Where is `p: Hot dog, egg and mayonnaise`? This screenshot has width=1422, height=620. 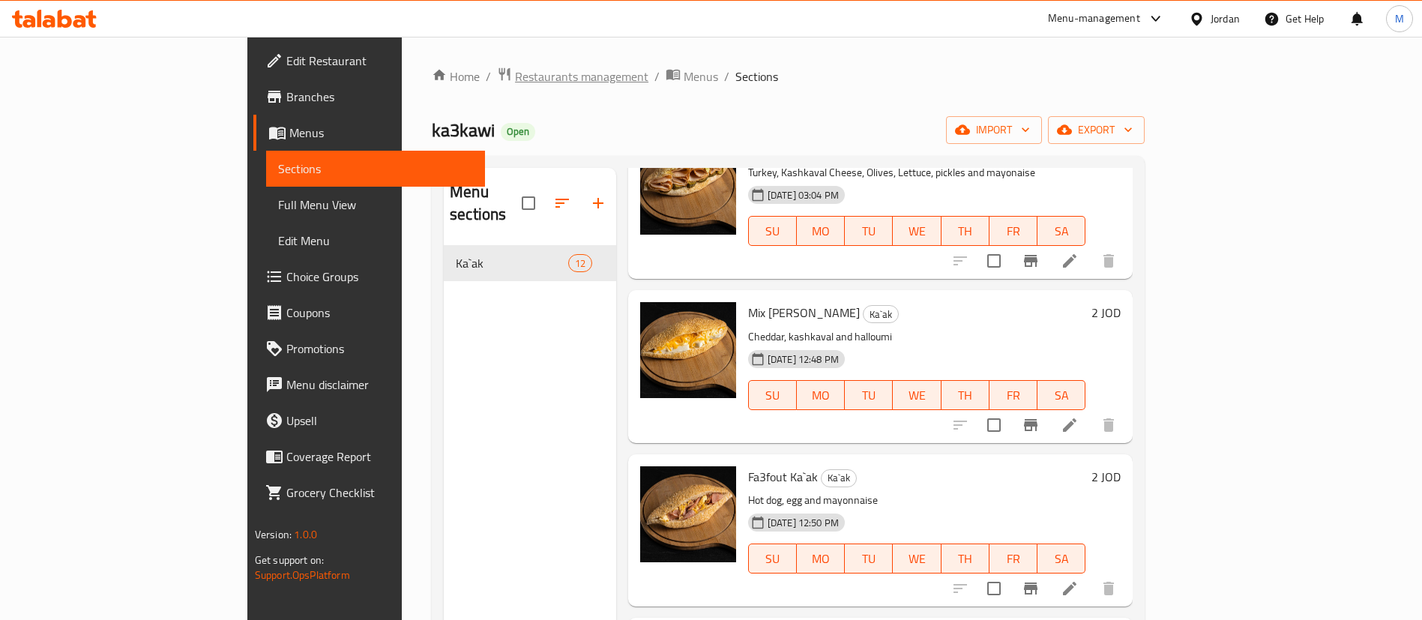 p: Hot dog, egg and mayonnaise is located at coordinates (917, 500).